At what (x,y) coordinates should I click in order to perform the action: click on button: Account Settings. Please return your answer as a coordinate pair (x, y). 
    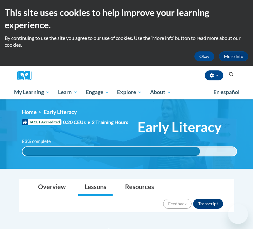
    Looking at the image, I should click on (214, 75).